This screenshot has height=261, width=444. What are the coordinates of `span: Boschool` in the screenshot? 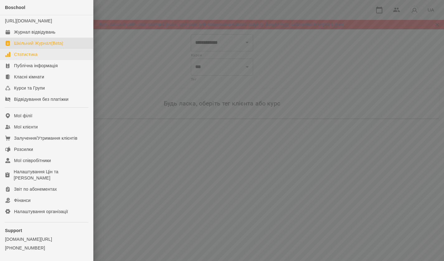 It's located at (15, 7).